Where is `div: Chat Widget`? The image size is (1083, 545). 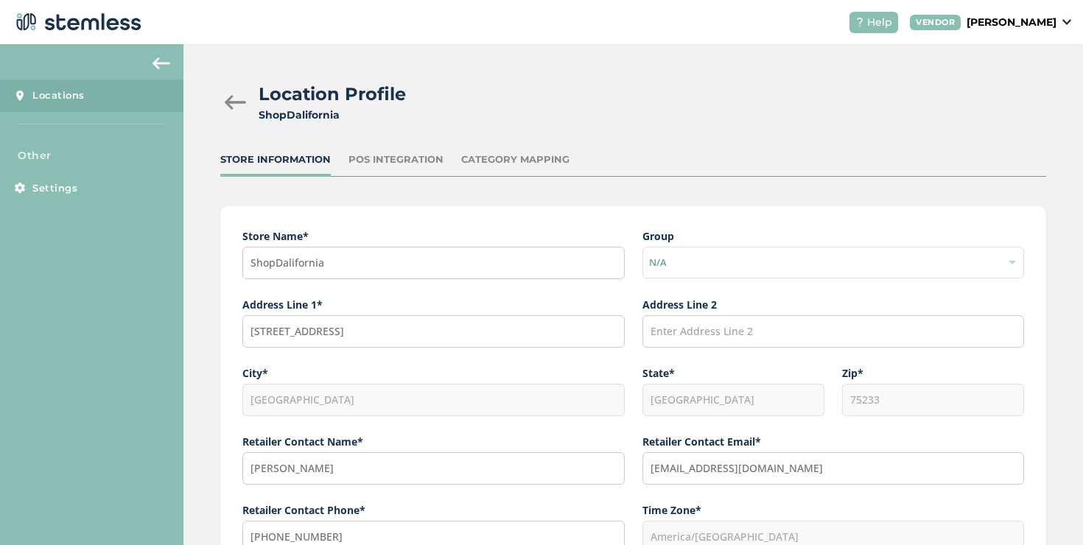
div: Chat Widget is located at coordinates (1047, 510).